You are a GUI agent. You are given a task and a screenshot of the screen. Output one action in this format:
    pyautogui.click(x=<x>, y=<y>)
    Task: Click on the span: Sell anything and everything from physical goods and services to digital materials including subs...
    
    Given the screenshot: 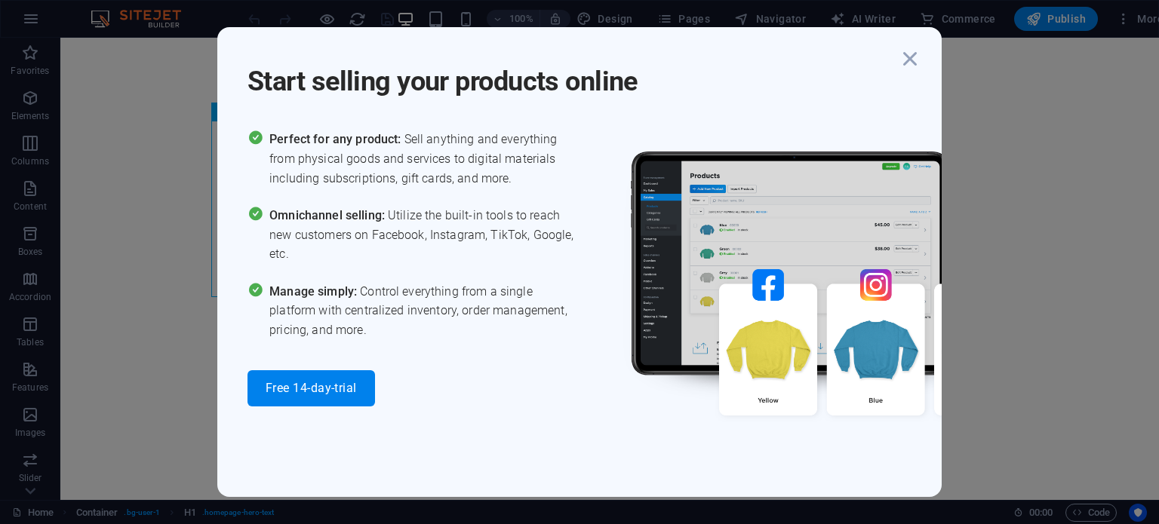 What is the action you would take?
    pyautogui.click(x=424, y=158)
    